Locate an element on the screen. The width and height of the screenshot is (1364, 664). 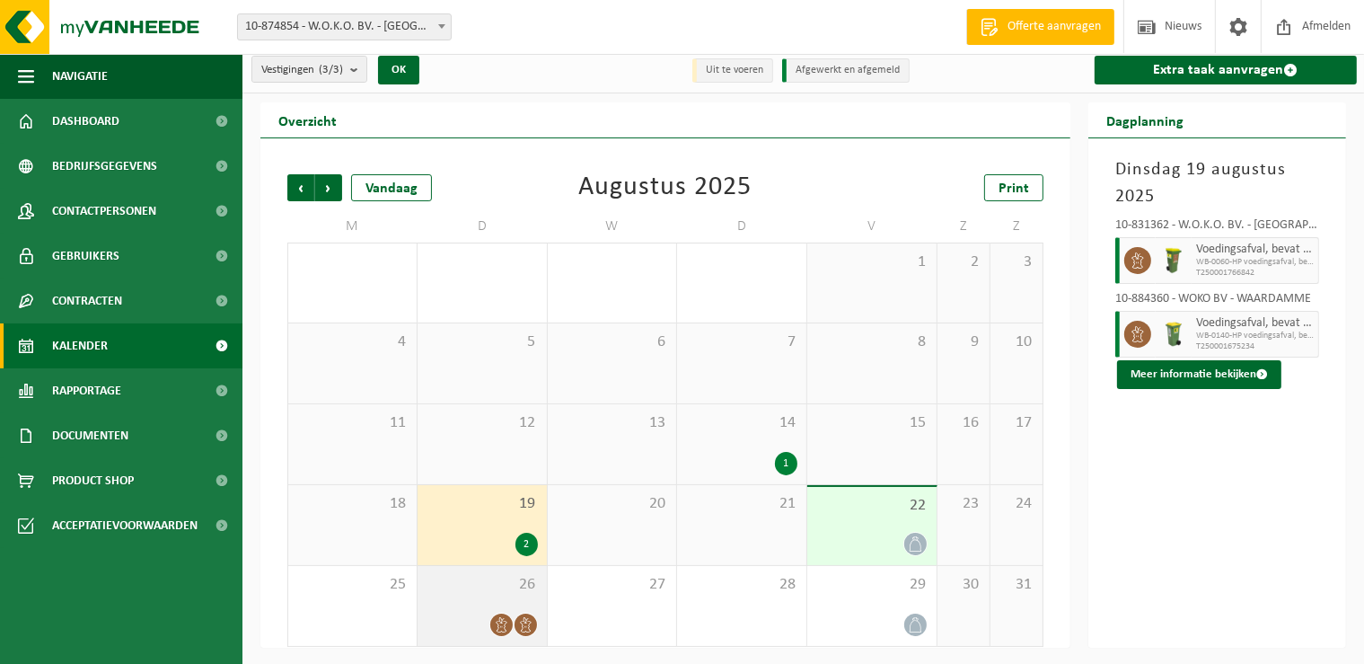
span: 7 is located at coordinates (742, 342).